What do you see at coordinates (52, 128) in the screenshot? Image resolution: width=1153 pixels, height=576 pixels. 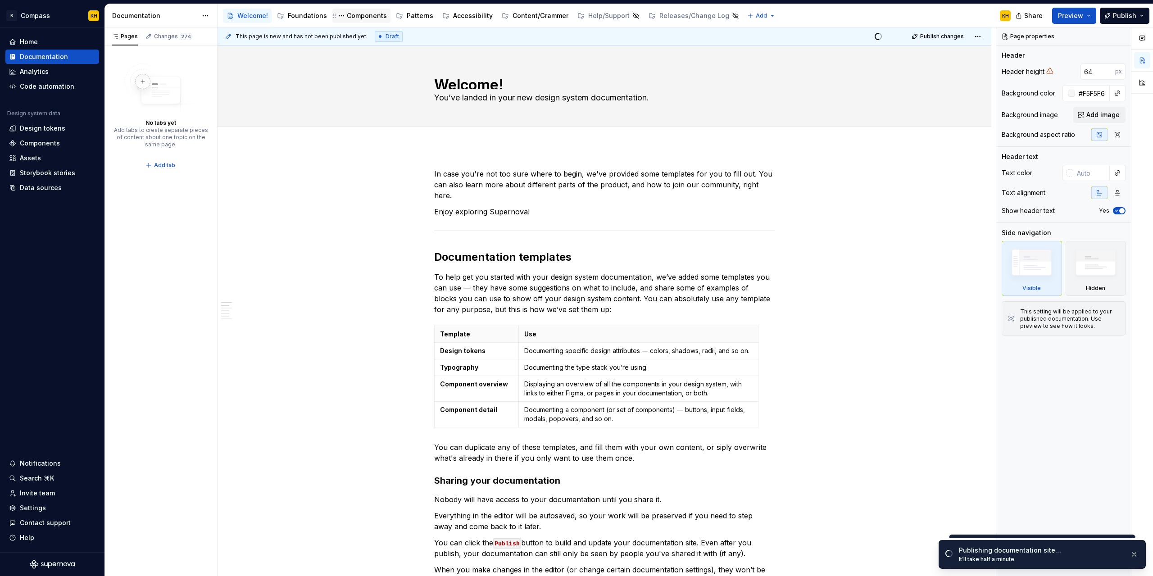 I see `a: Design tokens` at bounding box center [52, 128].